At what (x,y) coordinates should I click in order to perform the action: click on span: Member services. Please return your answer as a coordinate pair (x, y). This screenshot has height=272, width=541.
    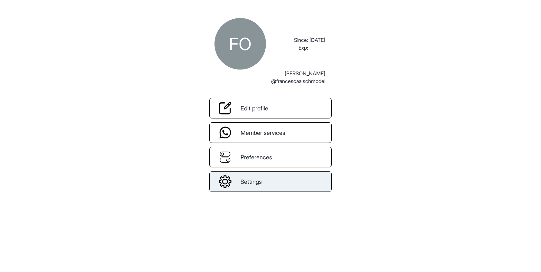
    Looking at the image, I should click on (263, 133).